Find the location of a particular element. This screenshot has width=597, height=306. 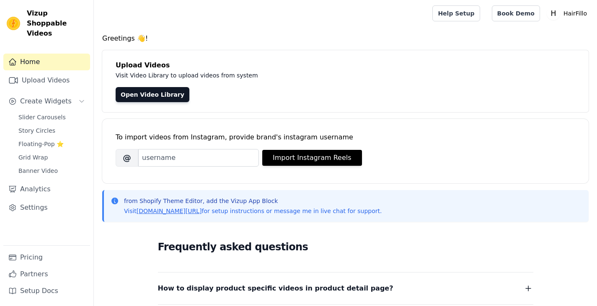

button: Import Instagram Reels is located at coordinates (312, 158).